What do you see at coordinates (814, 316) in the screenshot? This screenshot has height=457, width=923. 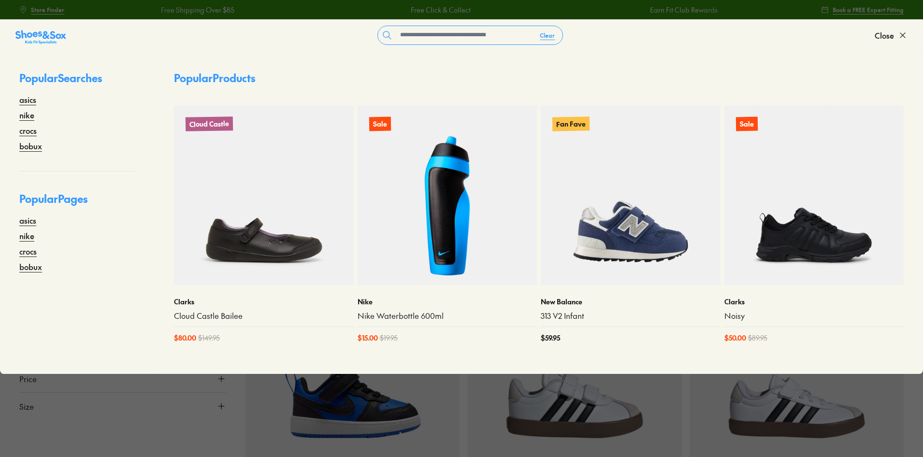 I see `a: Noisy` at bounding box center [814, 316].